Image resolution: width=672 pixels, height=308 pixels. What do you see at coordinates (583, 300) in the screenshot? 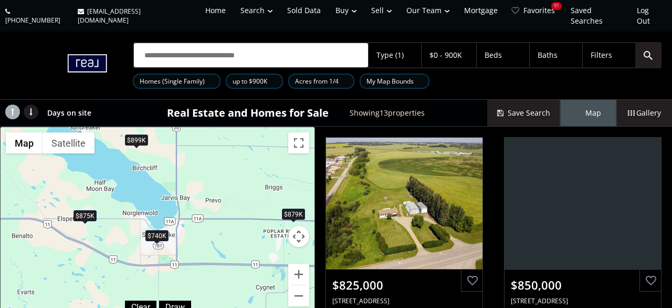
I see `div: 37557 C&E Trail, Rural Red Deer County, AB T4E 1R8` at bounding box center [583, 300].